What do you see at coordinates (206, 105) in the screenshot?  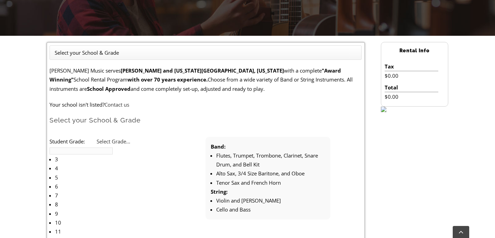 I see `p: Your school isn't listed?` at bounding box center [206, 105].